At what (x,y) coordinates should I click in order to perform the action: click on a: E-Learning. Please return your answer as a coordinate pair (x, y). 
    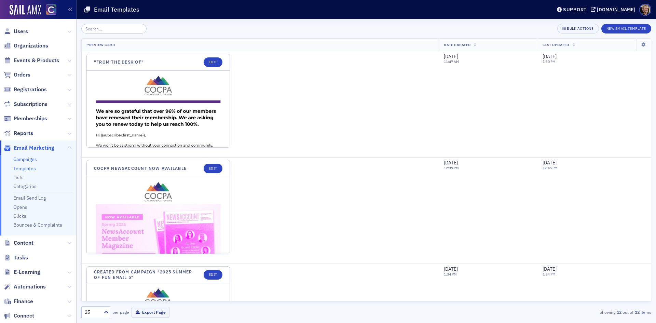
    Looking at the image, I should click on (22, 272).